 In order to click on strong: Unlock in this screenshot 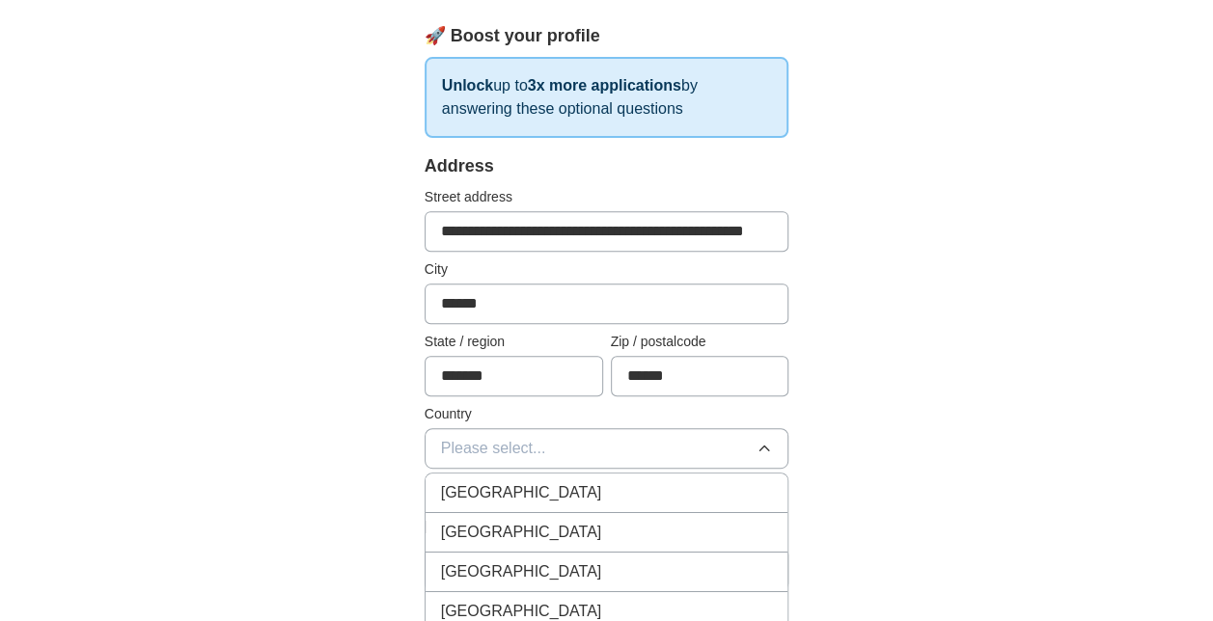, I will do `click(467, 85)`.